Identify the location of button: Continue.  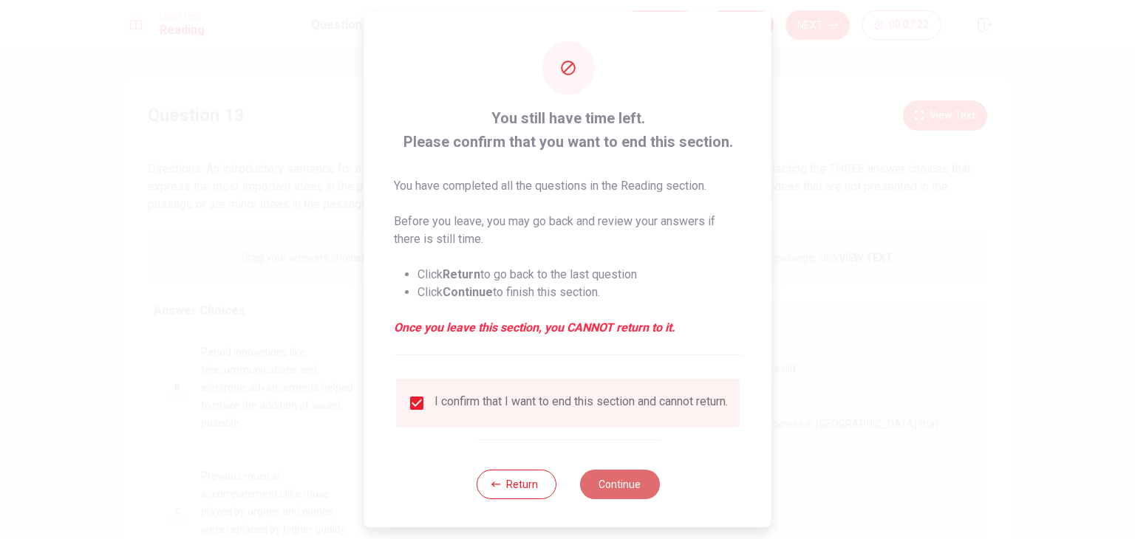
(619, 485).